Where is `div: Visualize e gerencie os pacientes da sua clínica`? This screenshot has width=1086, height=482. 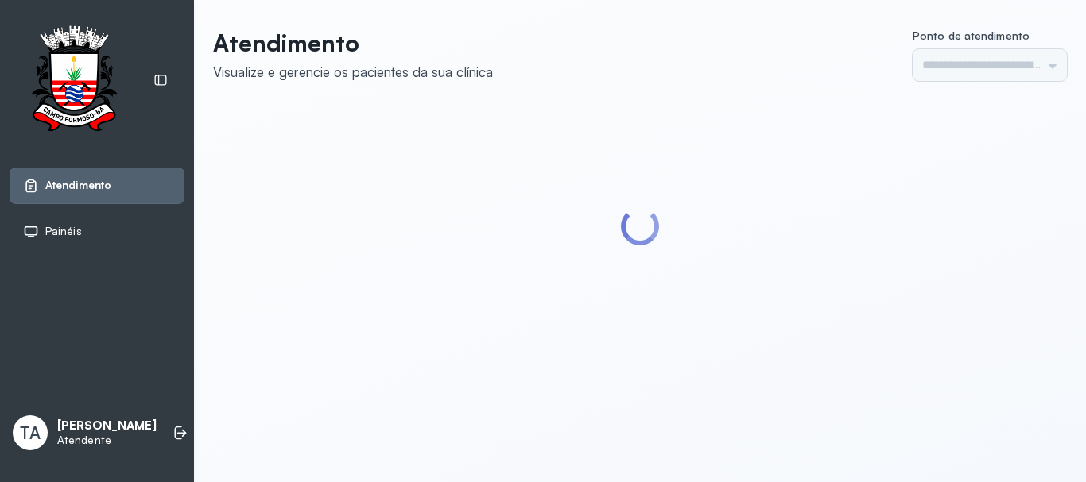
div: Visualize e gerencie os pacientes da sua clínica is located at coordinates (353, 72).